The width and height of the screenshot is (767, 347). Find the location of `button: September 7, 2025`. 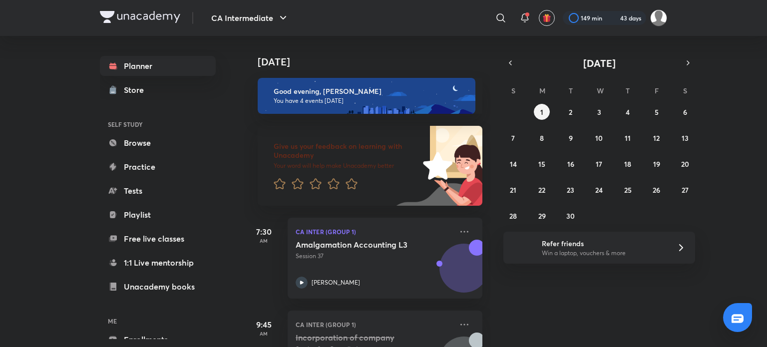

button: September 7, 2025 is located at coordinates (513, 138).